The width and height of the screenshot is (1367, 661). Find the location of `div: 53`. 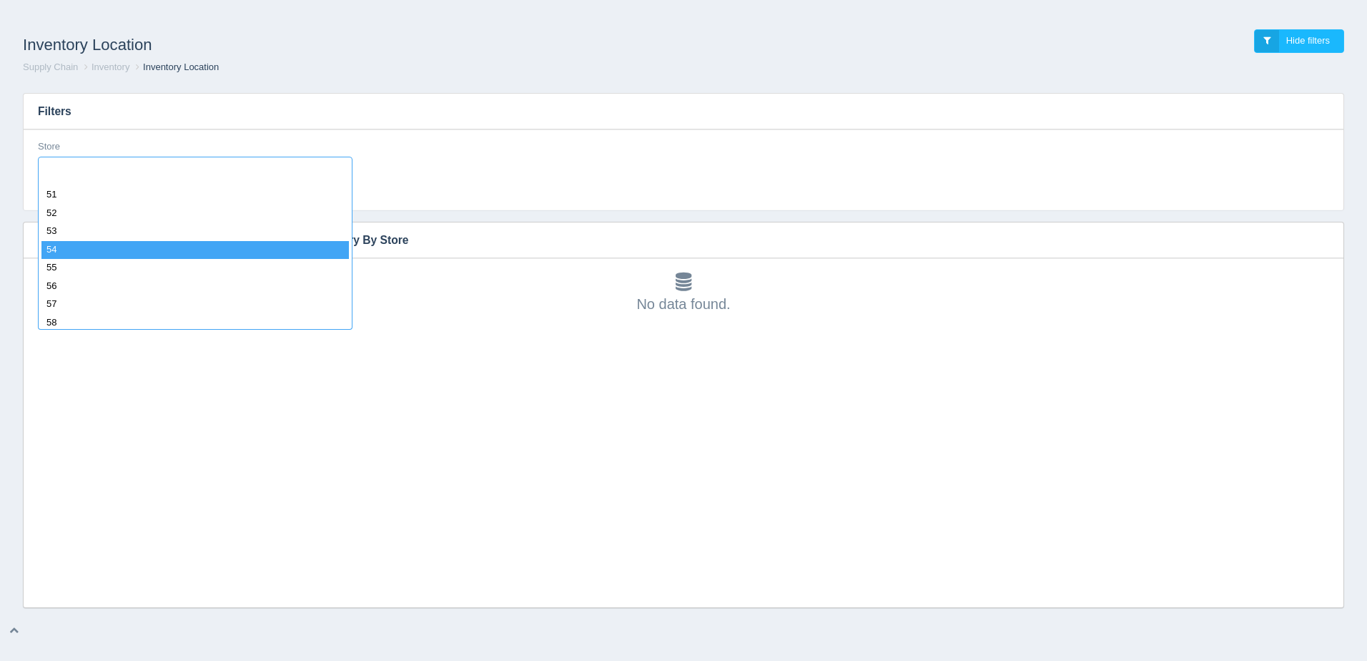

div: 53 is located at coordinates (195, 232).